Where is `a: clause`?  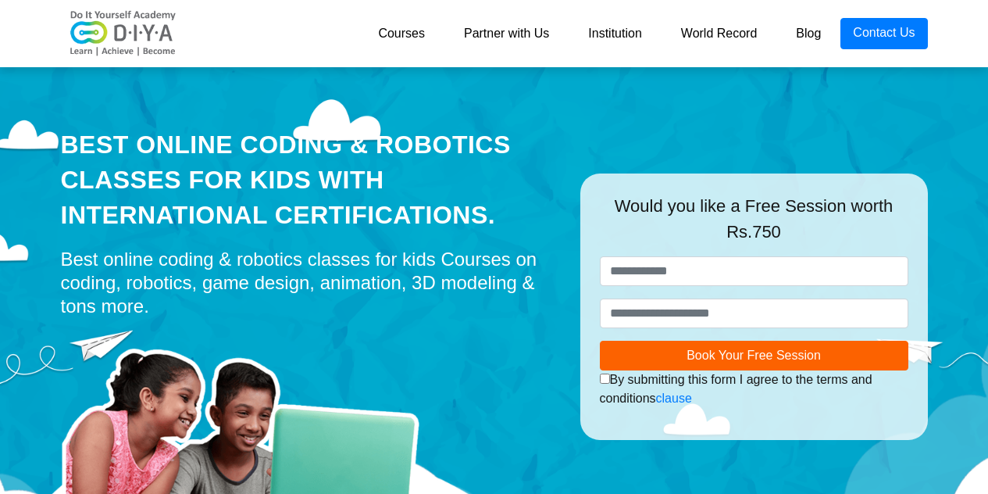
a: clause is located at coordinates (674, 398).